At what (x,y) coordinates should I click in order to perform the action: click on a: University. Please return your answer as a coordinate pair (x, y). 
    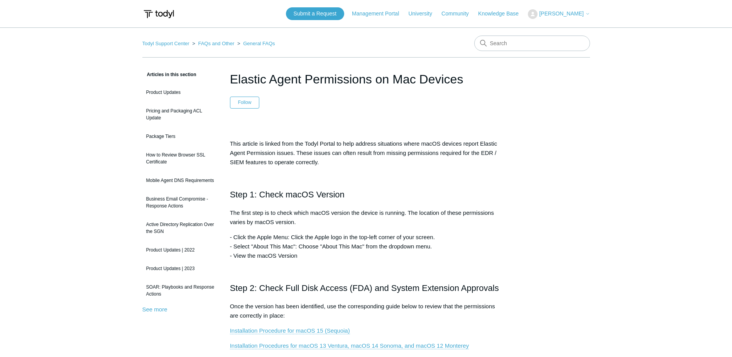
    Looking at the image, I should click on (424, 14).